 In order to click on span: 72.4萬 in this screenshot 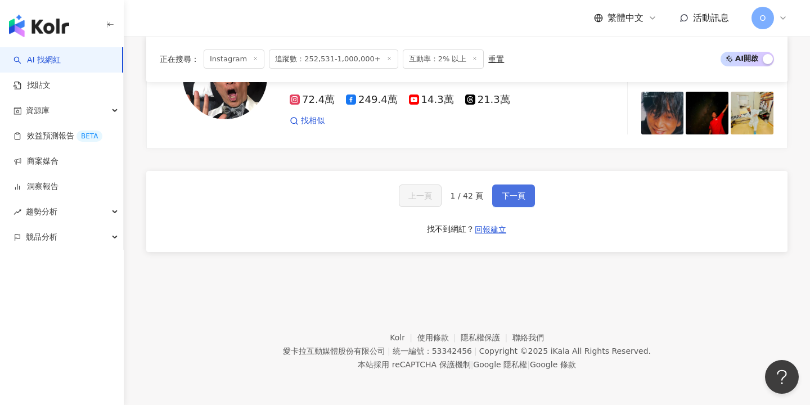, I will do `click(312, 100)`.